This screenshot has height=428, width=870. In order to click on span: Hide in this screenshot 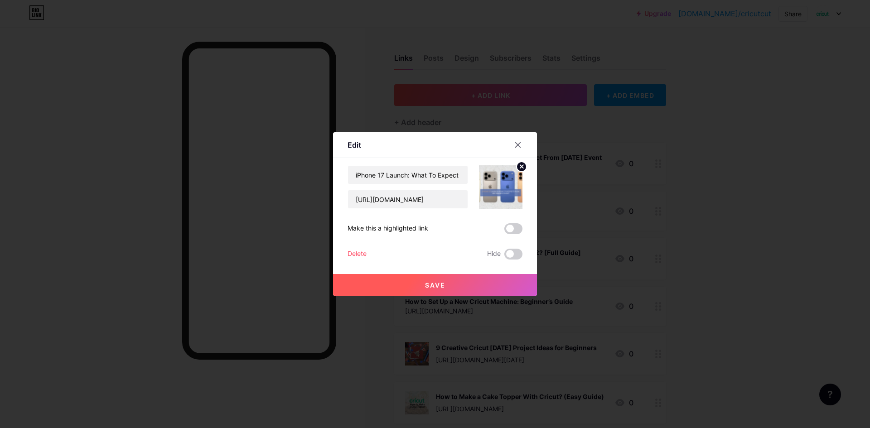, I will do `click(494, 254)`.